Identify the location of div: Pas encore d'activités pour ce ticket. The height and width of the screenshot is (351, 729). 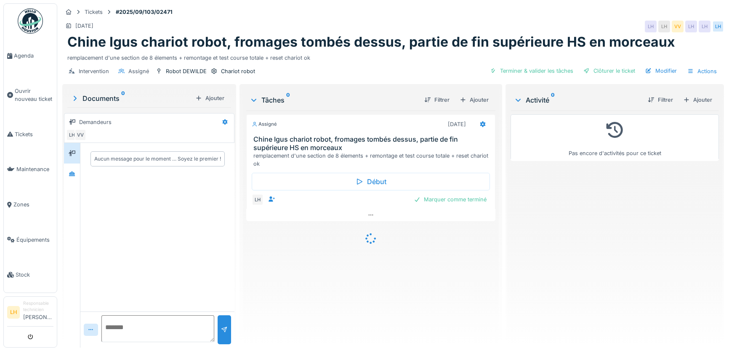
(615, 138).